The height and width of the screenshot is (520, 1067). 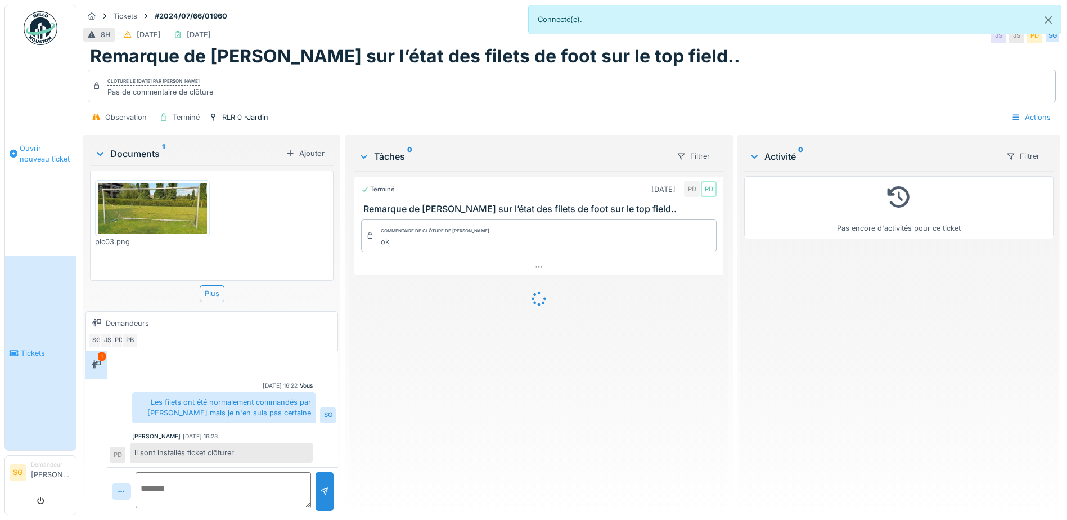 What do you see at coordinates (245, 117) in the screenshot?
I see `div: RLR 0 -Jardin` at bounding box center [245, 117].